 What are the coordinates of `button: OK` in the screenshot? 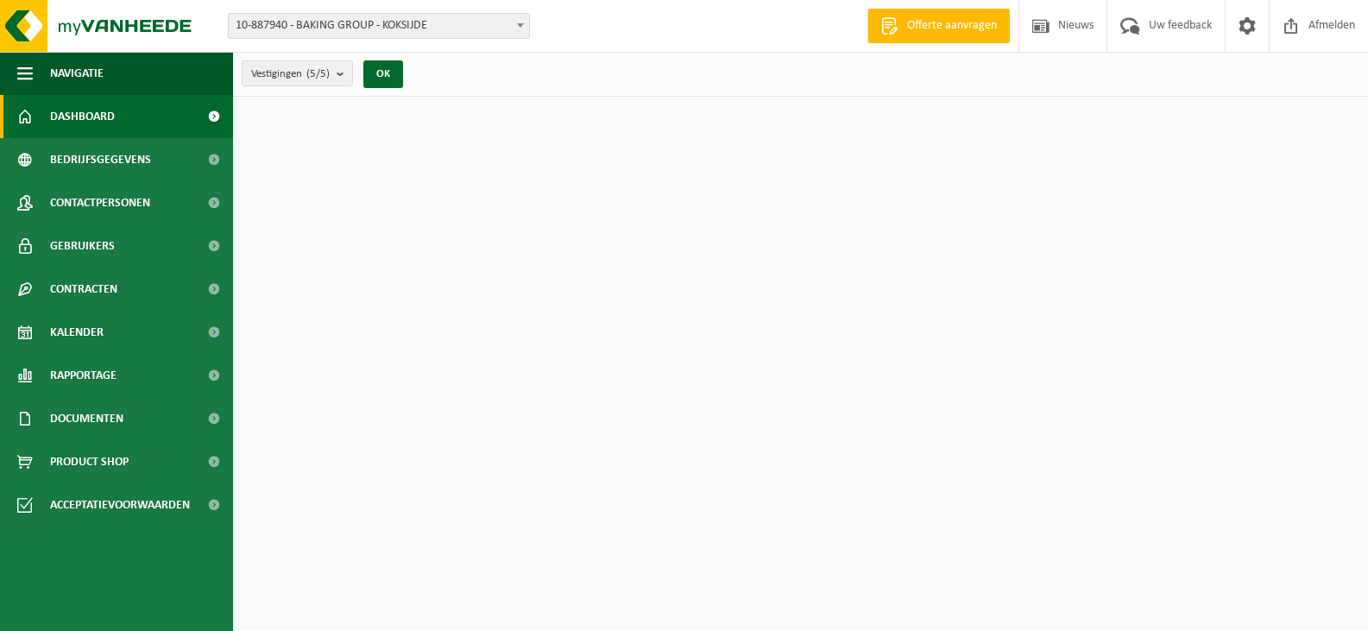 It's located at (383, 74).